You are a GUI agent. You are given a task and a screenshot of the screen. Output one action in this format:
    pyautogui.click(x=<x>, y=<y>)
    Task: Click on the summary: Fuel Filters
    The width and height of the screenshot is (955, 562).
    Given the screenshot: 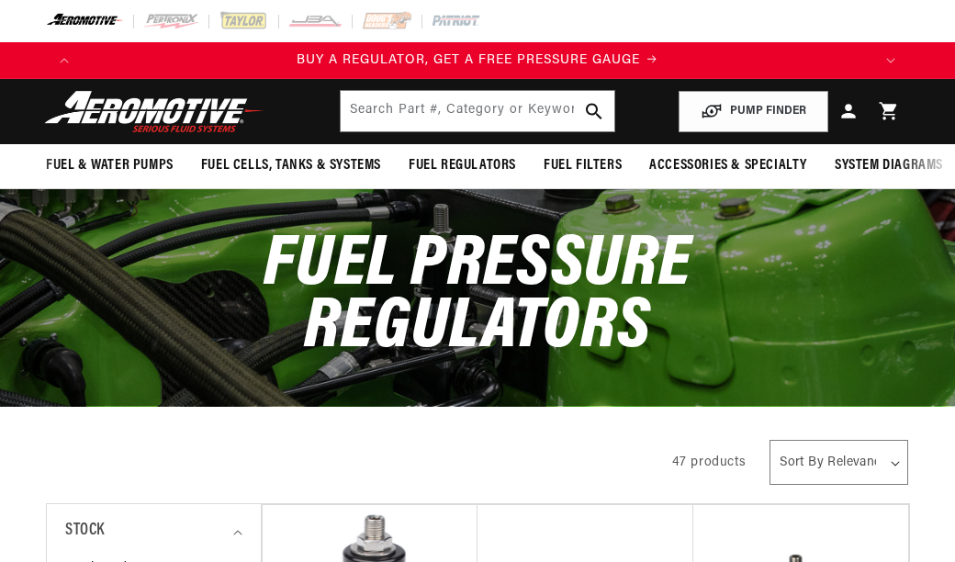 What is the action you would take?
    pyautogui.click(x=582, y=165)
    